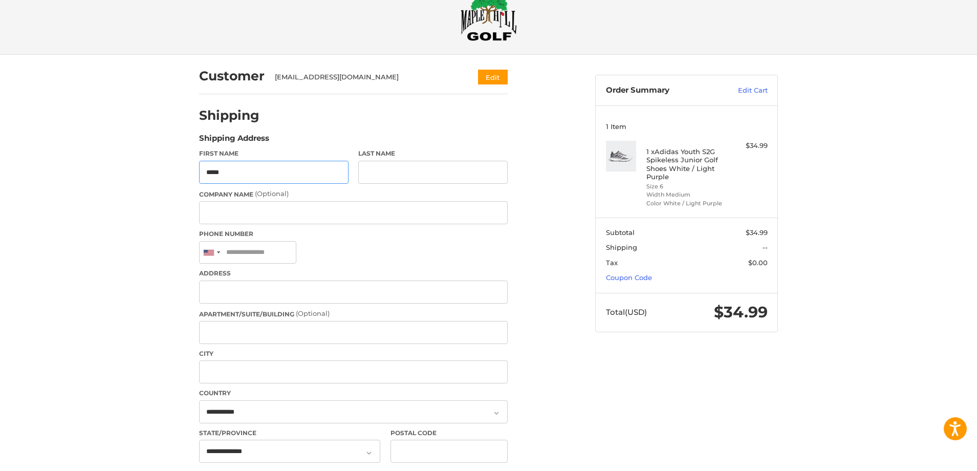 Image resolution: width=977 pixels, height=471 pixels. I want to click on label: Last Name, so click(433, 154).